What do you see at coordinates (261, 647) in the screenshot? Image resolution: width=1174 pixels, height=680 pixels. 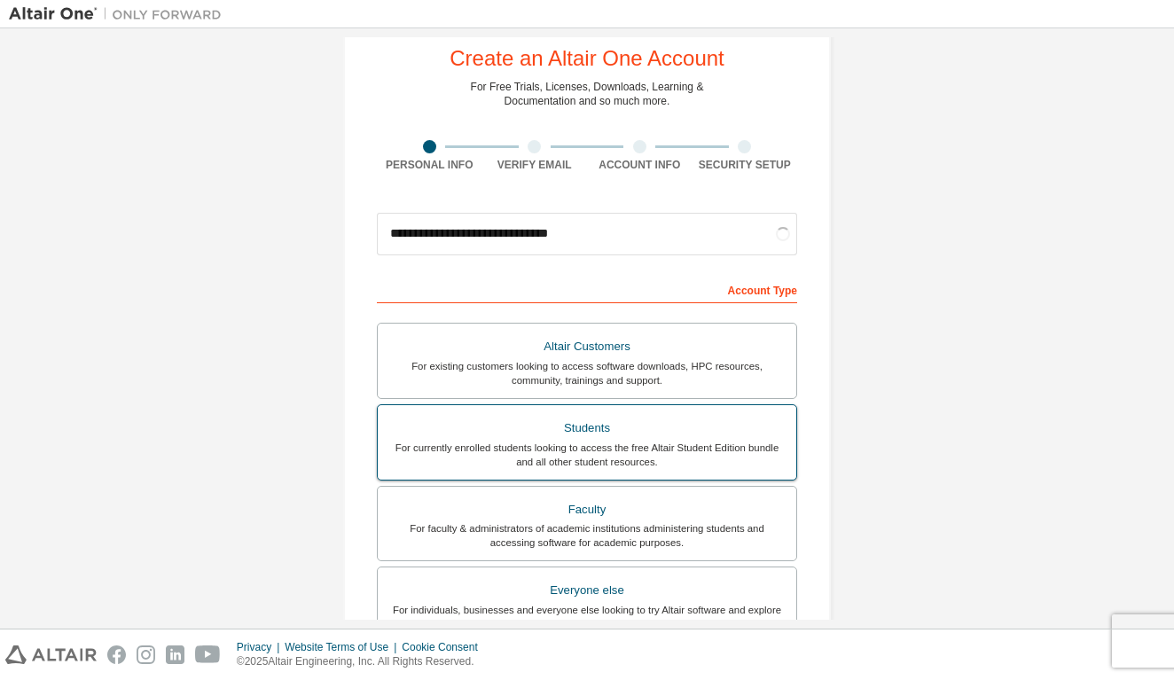 I see `div: Privacy` at bounding box center [261, 647].